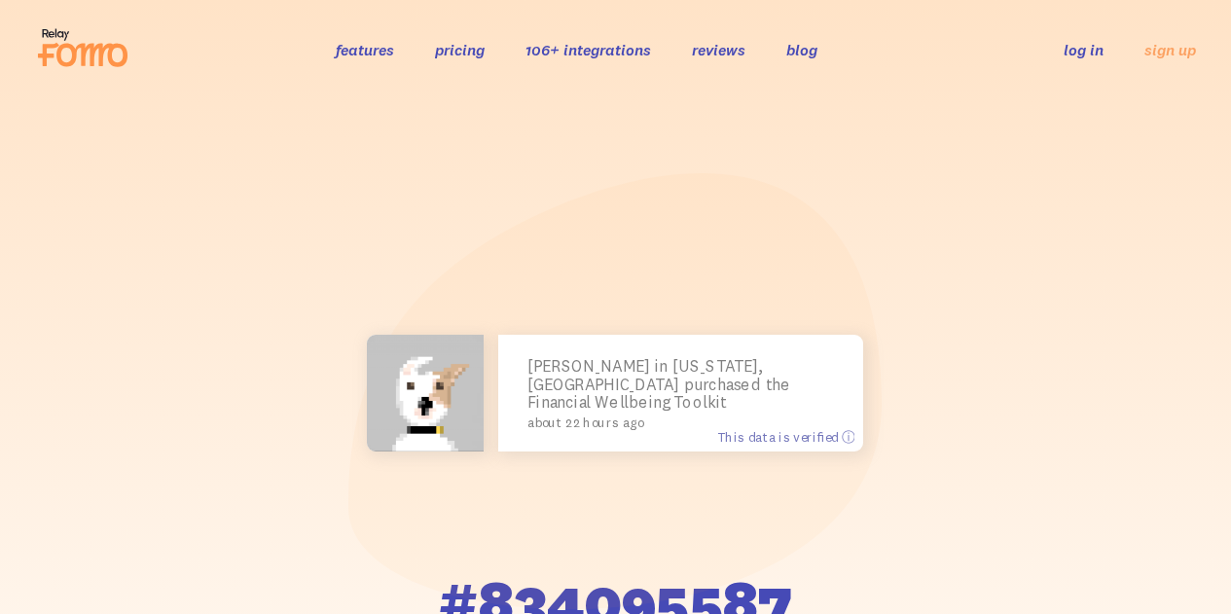 The height and width of the screenshot is (614, 1231). I want to click on a: pricing, so click(459, 50).